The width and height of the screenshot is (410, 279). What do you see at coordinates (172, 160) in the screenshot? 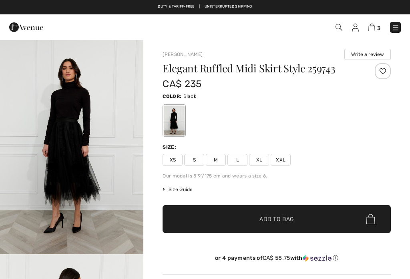
I see `span: XS` at bounding box center [172, 160].